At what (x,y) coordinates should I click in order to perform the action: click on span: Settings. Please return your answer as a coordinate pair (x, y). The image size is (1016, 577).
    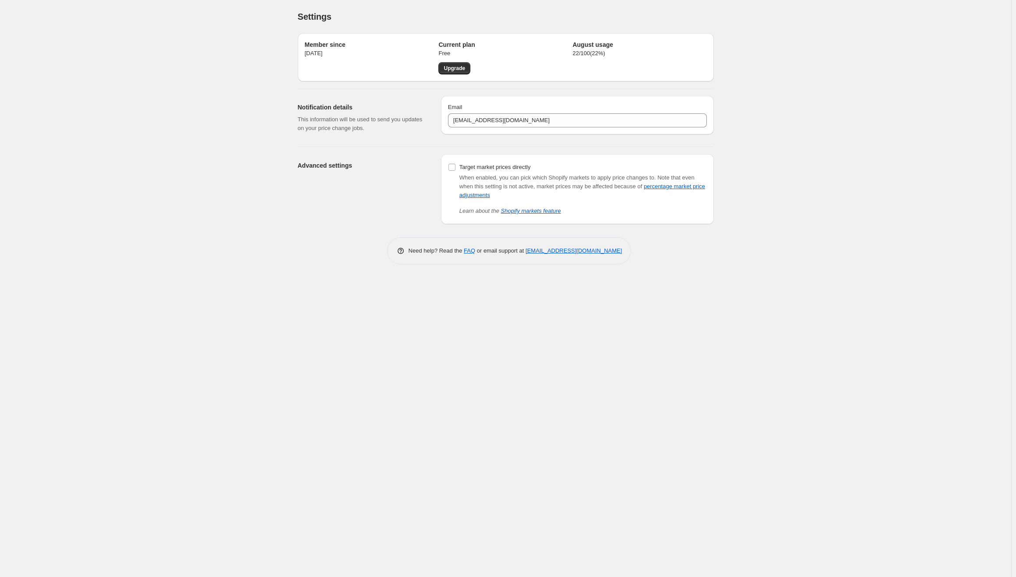
    Looking at the image, I should click on (314, 17).